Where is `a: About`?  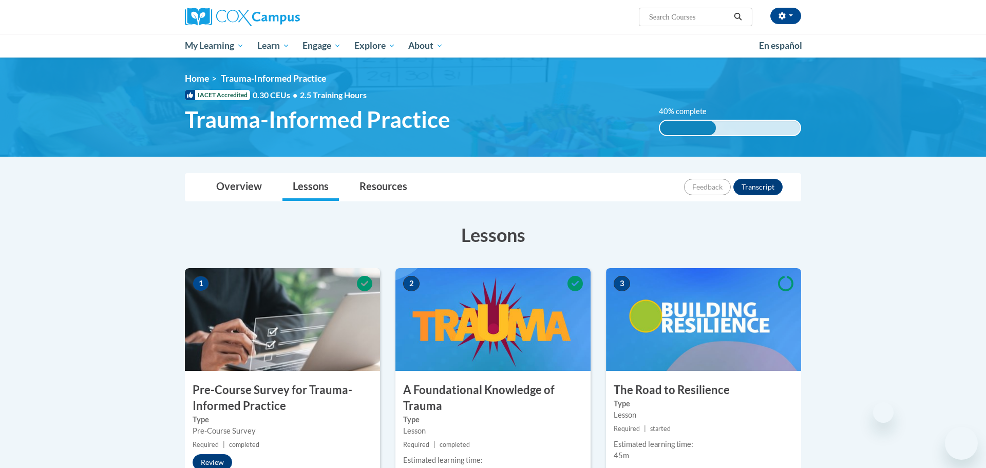 a: About is located at coordinates (426, 46).